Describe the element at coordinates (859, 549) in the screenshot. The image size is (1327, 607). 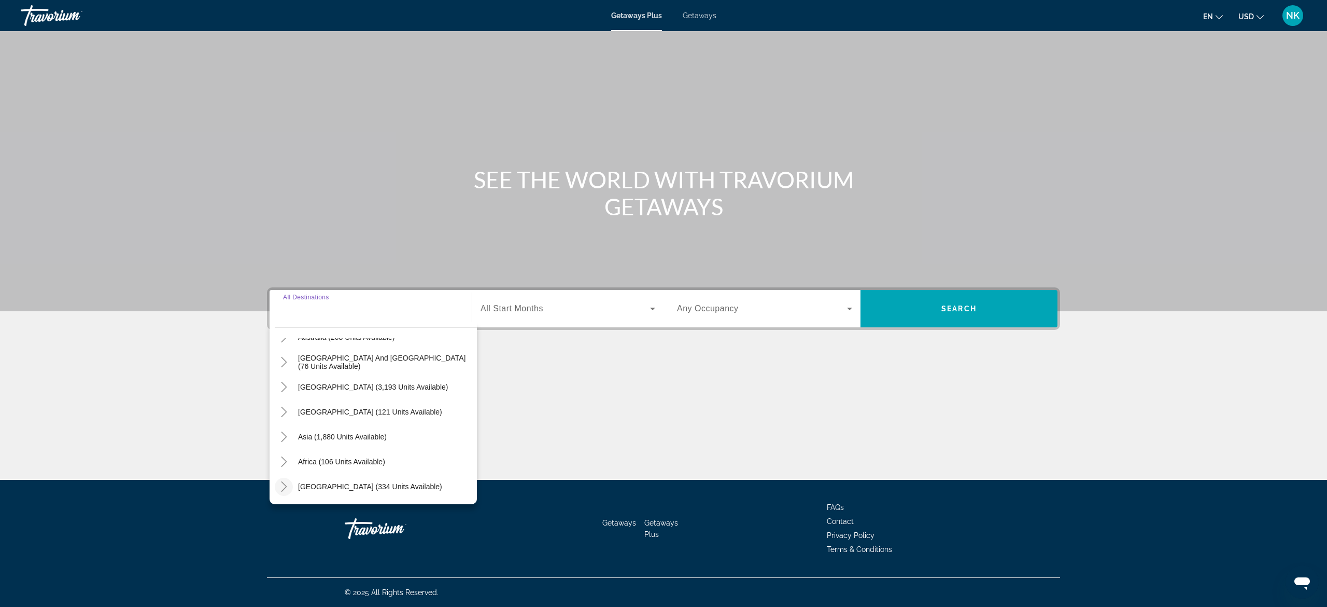
I see `a: Terms & Conditions` at that location.